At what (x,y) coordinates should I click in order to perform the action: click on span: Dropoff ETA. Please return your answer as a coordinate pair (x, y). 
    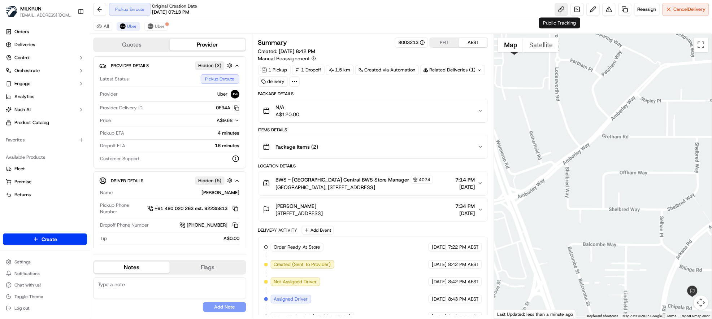
    Looking at the image, I should click on (113, 146).